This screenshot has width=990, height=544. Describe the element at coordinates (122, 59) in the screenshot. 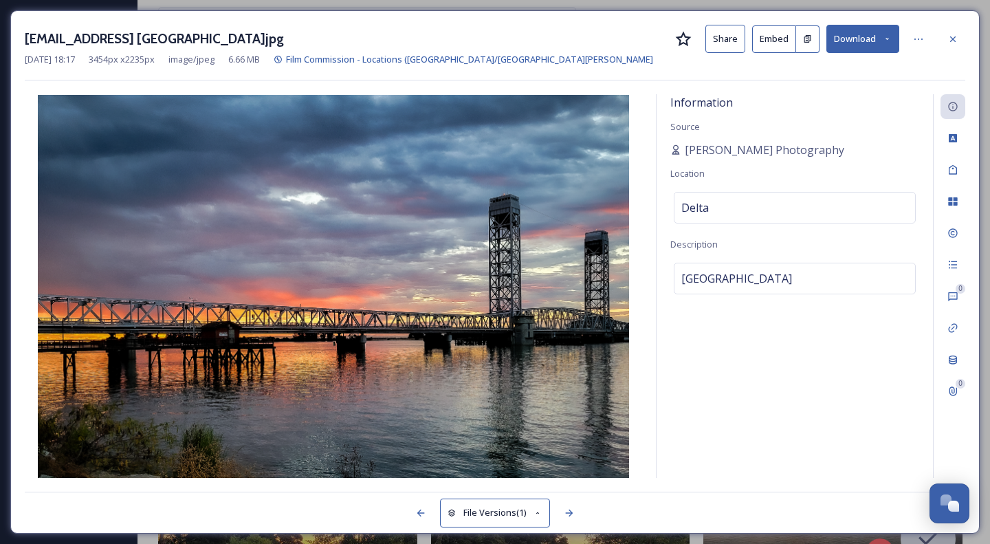

I see `span: 3454 px x 2235 px` at that location.